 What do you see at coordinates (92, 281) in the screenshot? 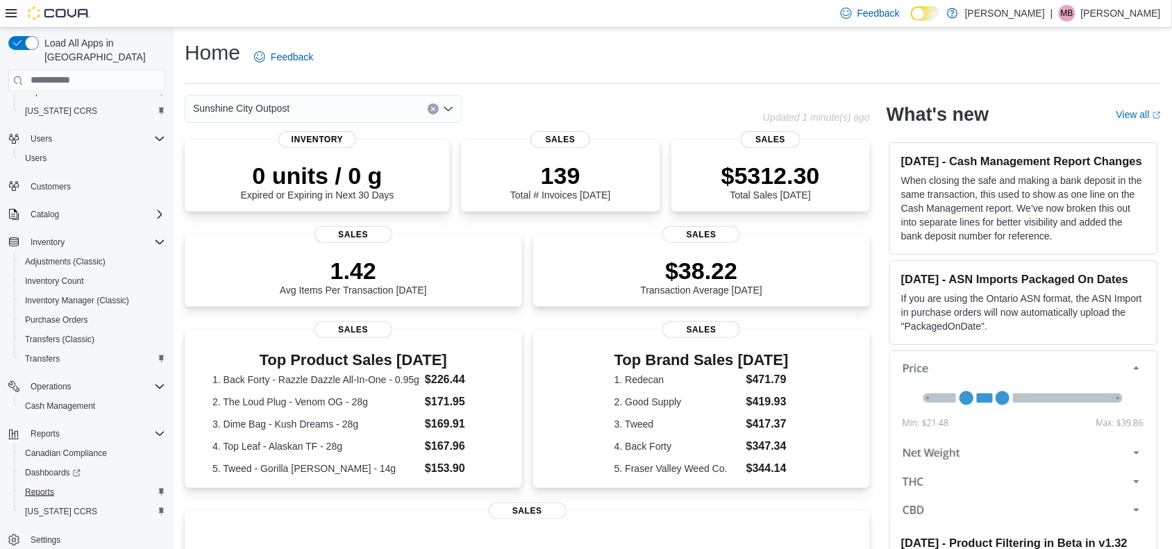
I see `span: Inventory Count` at bounding box center [92, 281].